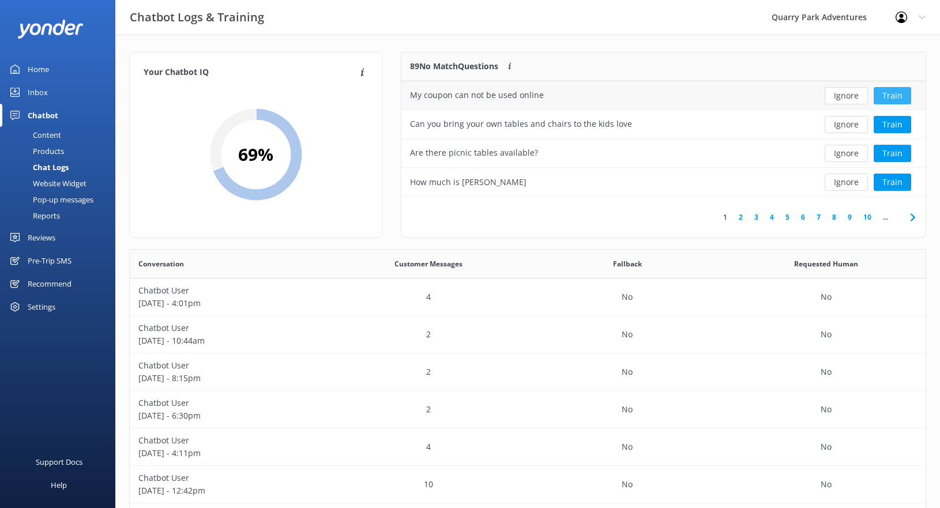 The width and height of the screenshot is (940, 508). What do you see at coordinates (454, 66) in the screenshot?
I see `p: 89 No Match Questions` at bounding box center [454, 66].